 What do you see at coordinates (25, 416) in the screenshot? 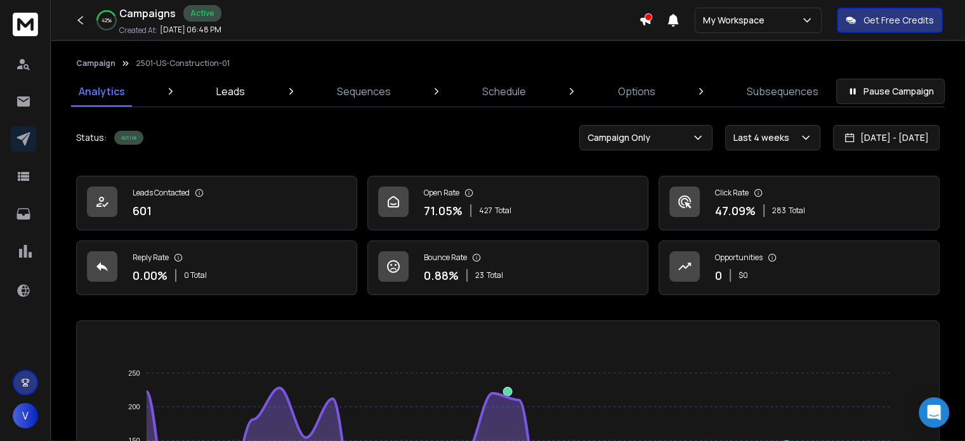
I see `button: V` at bounding box center [25, 416].